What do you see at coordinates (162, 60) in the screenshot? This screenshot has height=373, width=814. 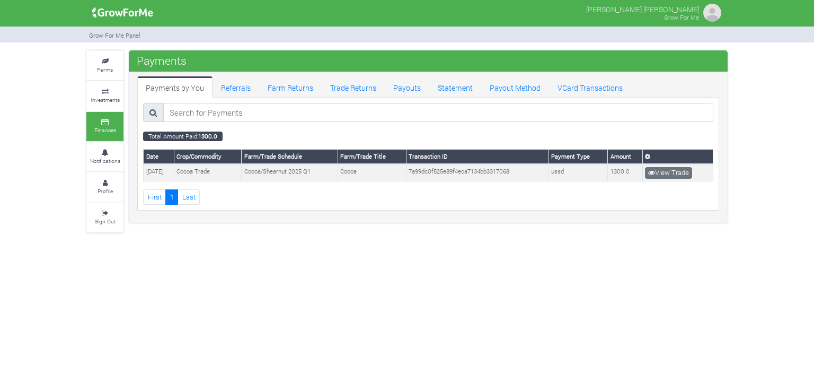 I see `span: Payments` at bounding box center [162, 60].